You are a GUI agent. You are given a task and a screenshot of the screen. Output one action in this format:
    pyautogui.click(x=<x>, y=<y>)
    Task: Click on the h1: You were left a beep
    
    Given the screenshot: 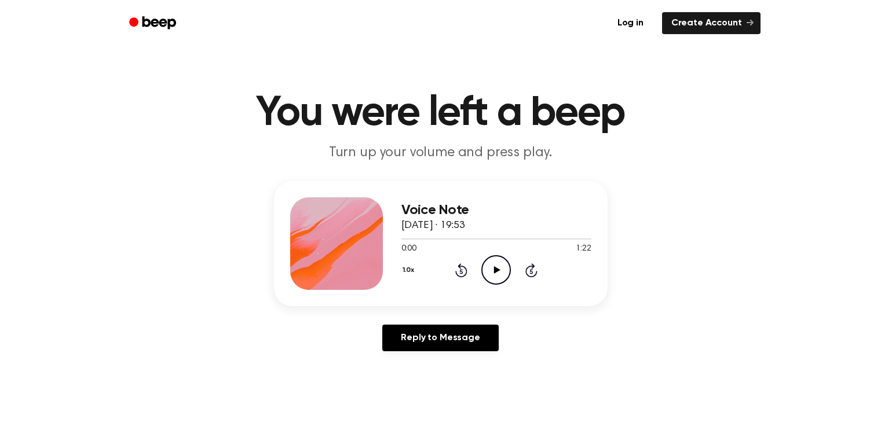 What is the action you would take?
    pyautogui.click(x=441, y=114)
    